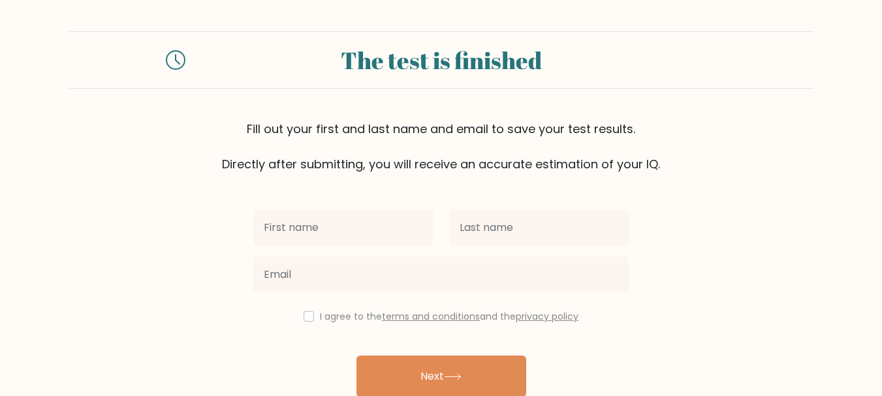 The width and height of the screenshot is (882, 396). Describe the element at coordinates (344, 228) in the screenshot. I see `input: First name` at that location.